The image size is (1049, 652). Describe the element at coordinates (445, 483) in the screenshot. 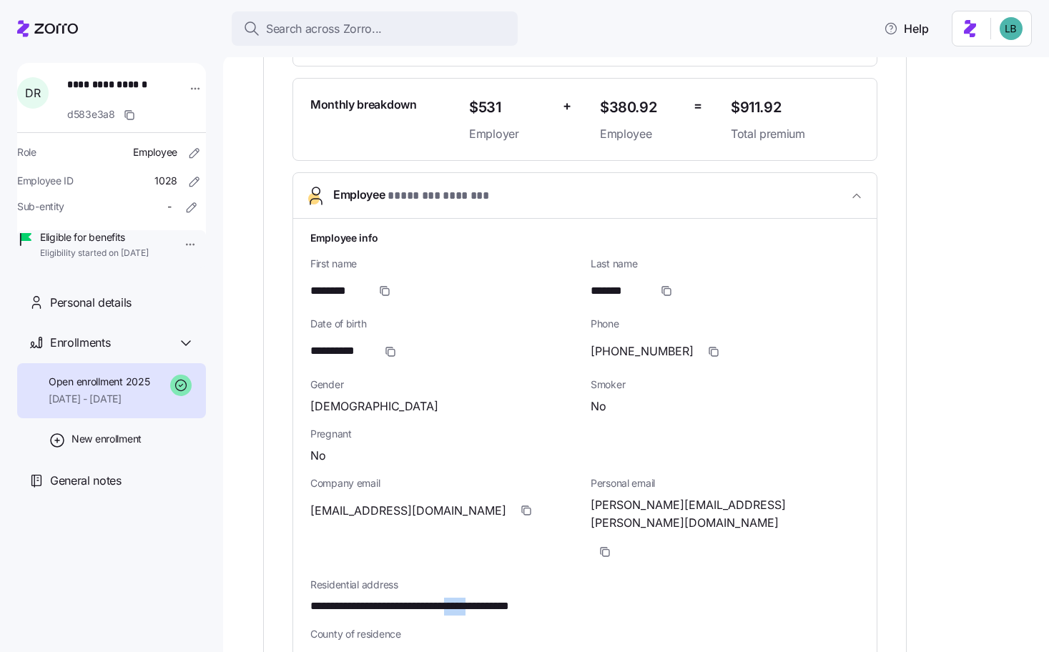

I see `span: Company email` at that location.